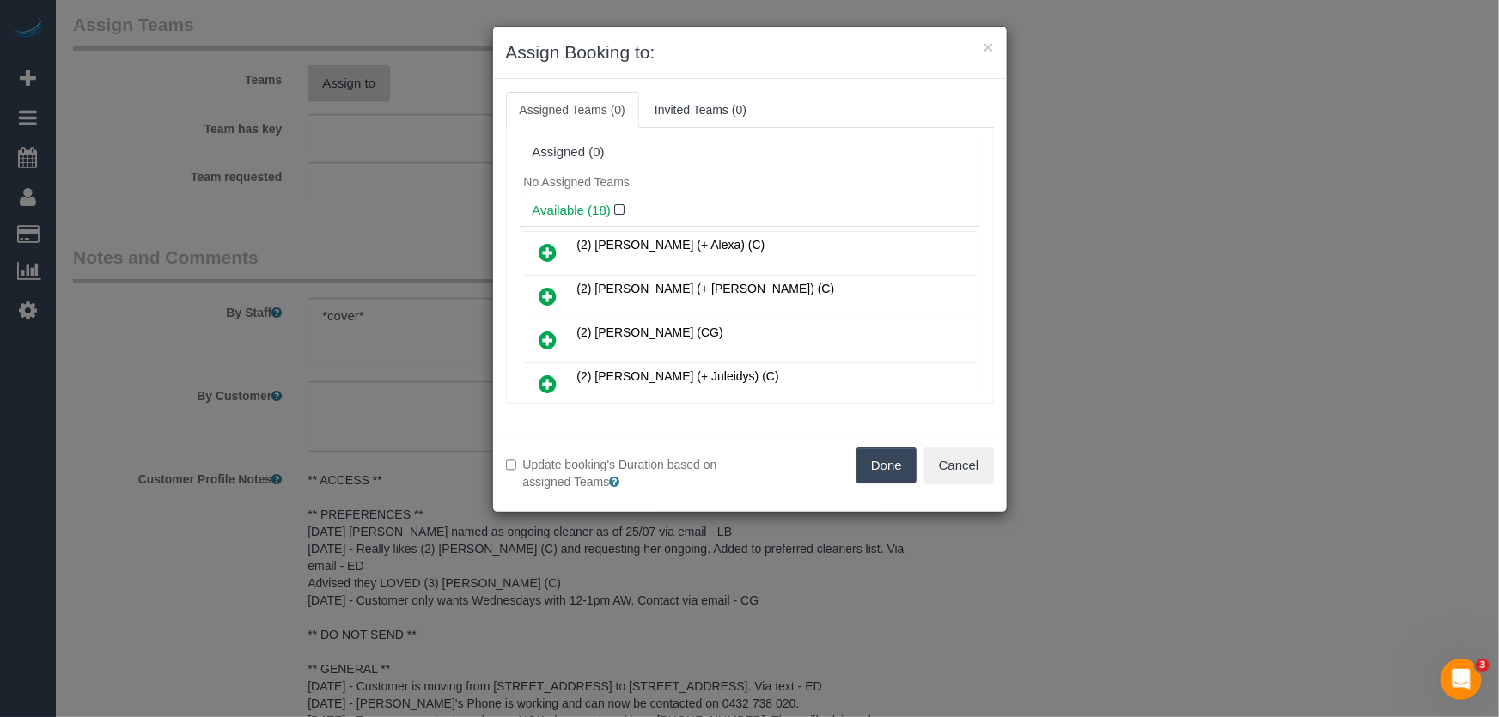 Image resolution: width=1499 pixels, height=717 pixels. What do you see at coordinates (576, 182) in the screenshot?
I see `span: No Assigned Teams` at bounding box center [576, 182].